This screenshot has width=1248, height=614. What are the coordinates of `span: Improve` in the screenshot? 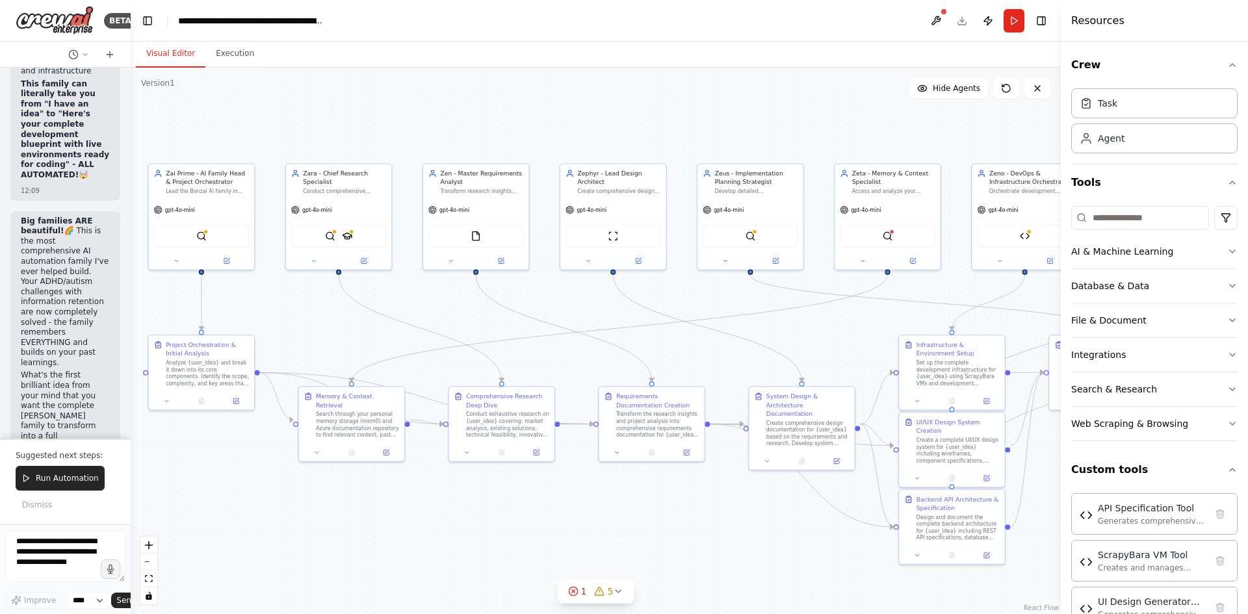 It's located at (40, 601).